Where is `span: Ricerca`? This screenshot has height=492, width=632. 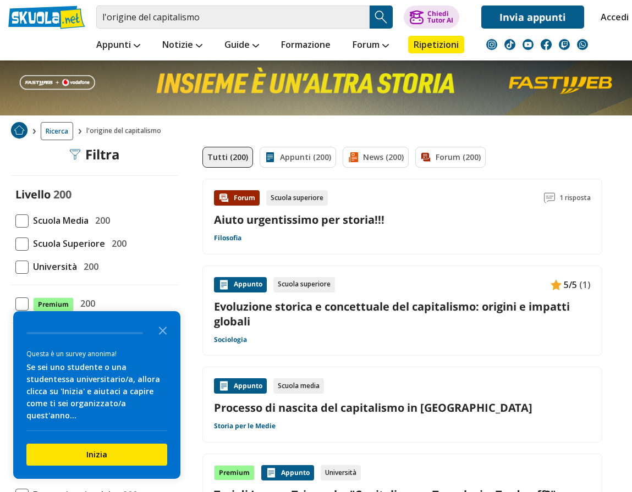 span: Ricerca is located at coordinates (57, 131).